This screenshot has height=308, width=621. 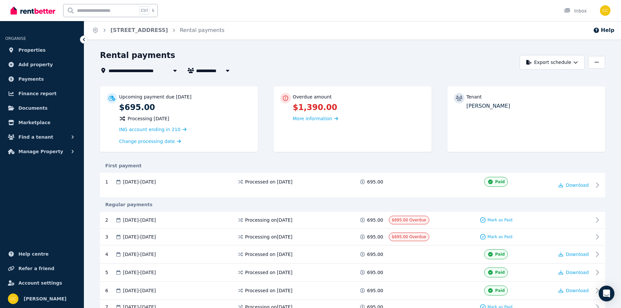 I want to click on button: Find a tenant, so click(x=42, y=137).